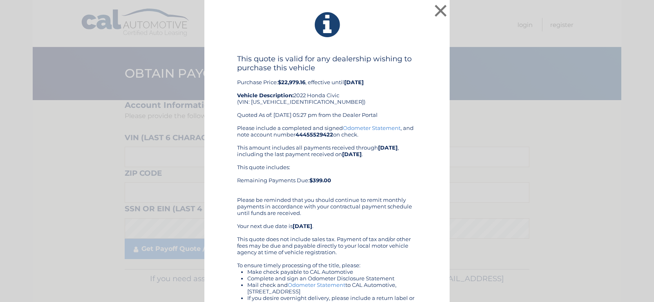 This screenshot has height=302, width=654. Describe the element at coordinates (320, 180) in the screenshot. I see `b: $399.00` at that location.